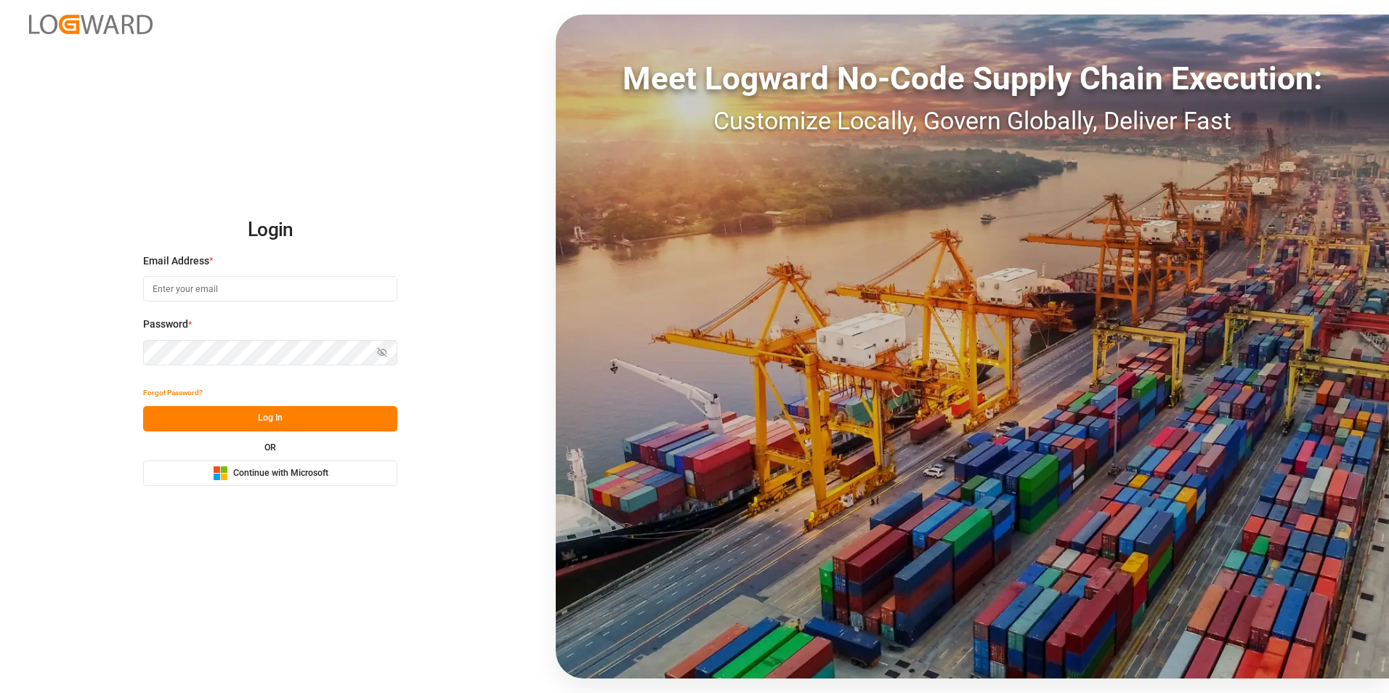  What do you see at coordinates (166, 324) in the screenshot?
I see `span: Password` at bounding box center [166, 324].